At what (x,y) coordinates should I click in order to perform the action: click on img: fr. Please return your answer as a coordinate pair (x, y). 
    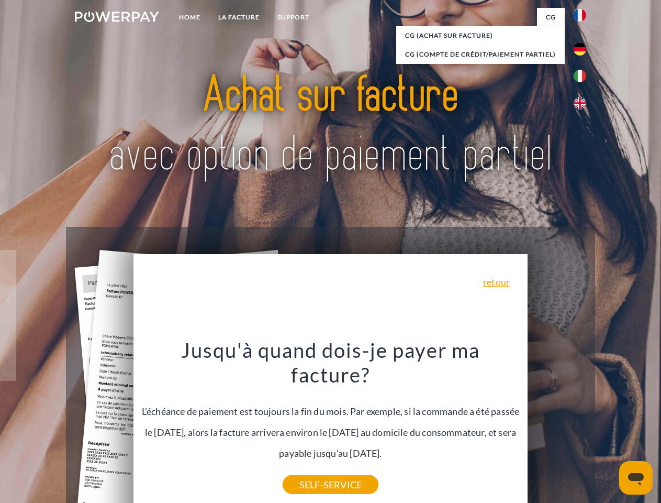
    Looking at the image, I should click on (580, 15).